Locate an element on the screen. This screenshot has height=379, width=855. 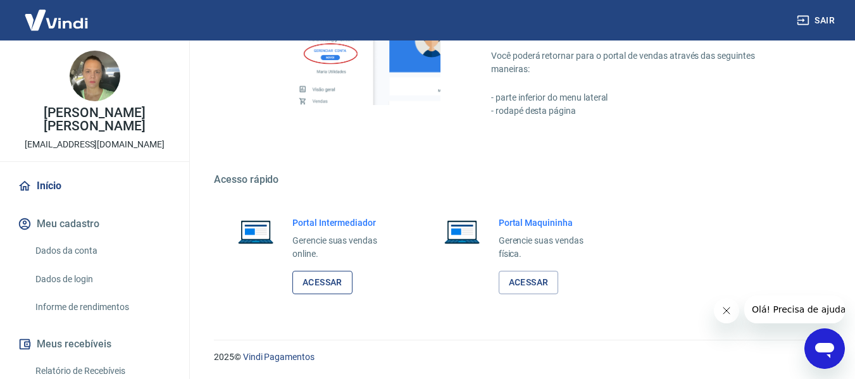
p: - rodapé desta página is located at coordinates (643, 111).